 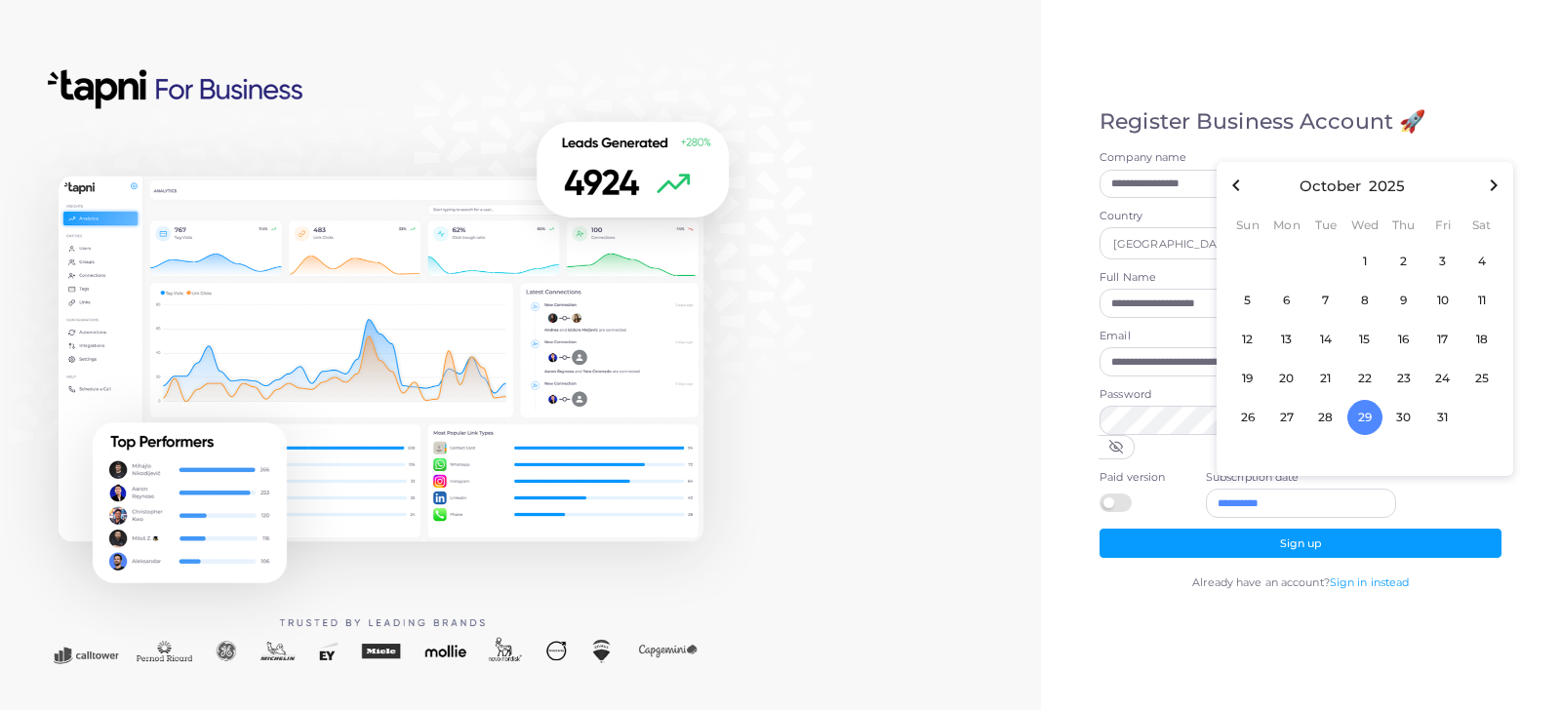 I want to click on button: 2, so click(x=1404, y=261).